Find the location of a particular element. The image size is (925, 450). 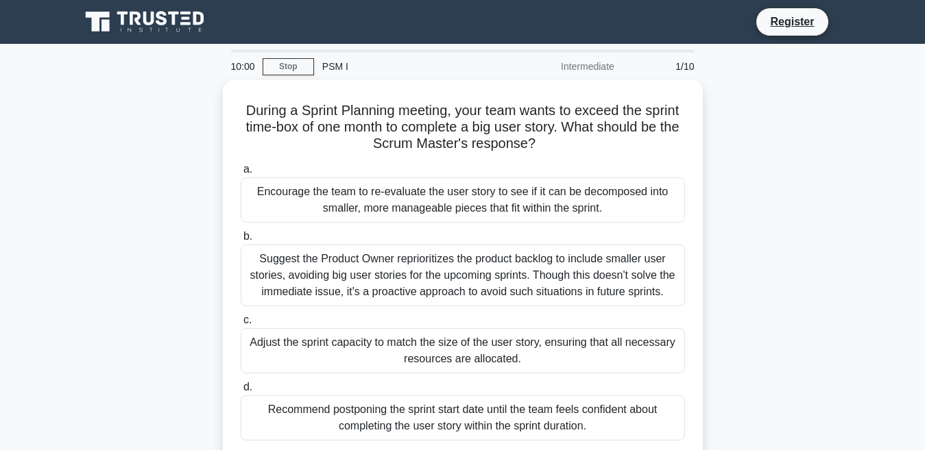

span: a. is located at coordinates (247, 169).